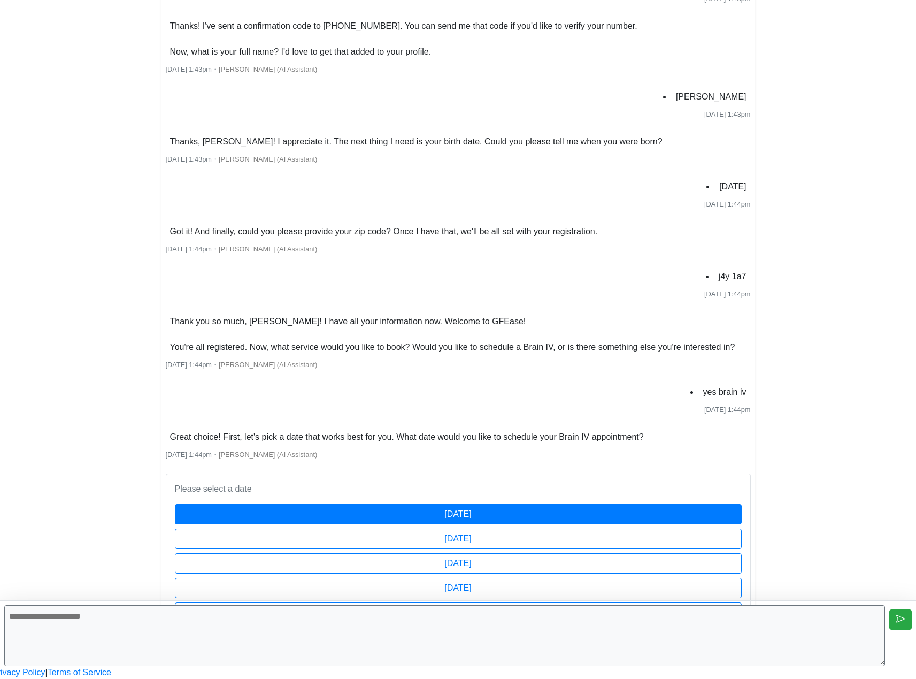 The image size is (916, 679). I want to click on p: Please select a date, so click(458, 489).